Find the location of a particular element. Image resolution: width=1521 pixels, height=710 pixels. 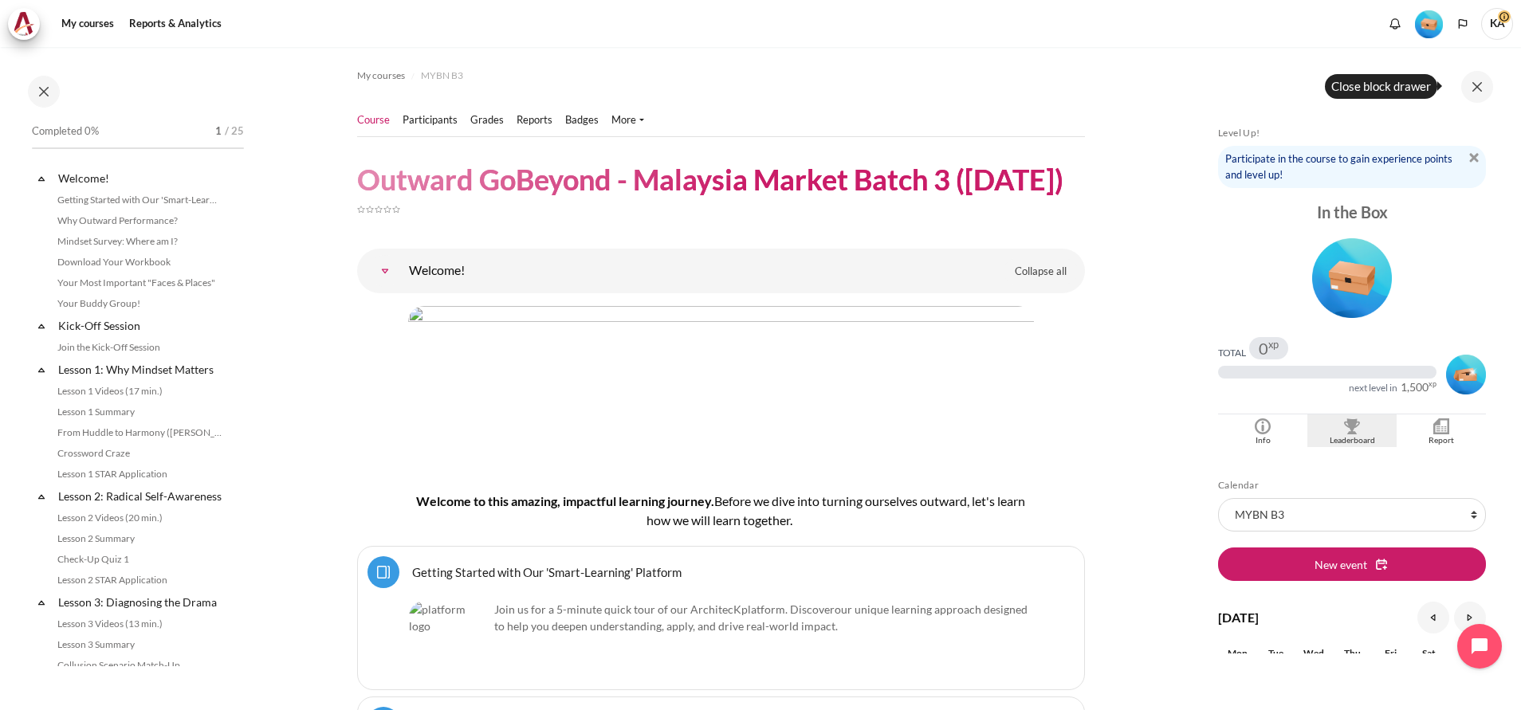

a: Check-Up Quiz 1 is located at coordinates (139, 559).